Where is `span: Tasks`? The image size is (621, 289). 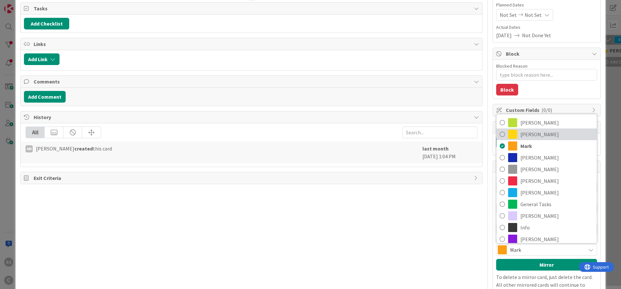
span: Tasks is located at coordinates (252, 8).